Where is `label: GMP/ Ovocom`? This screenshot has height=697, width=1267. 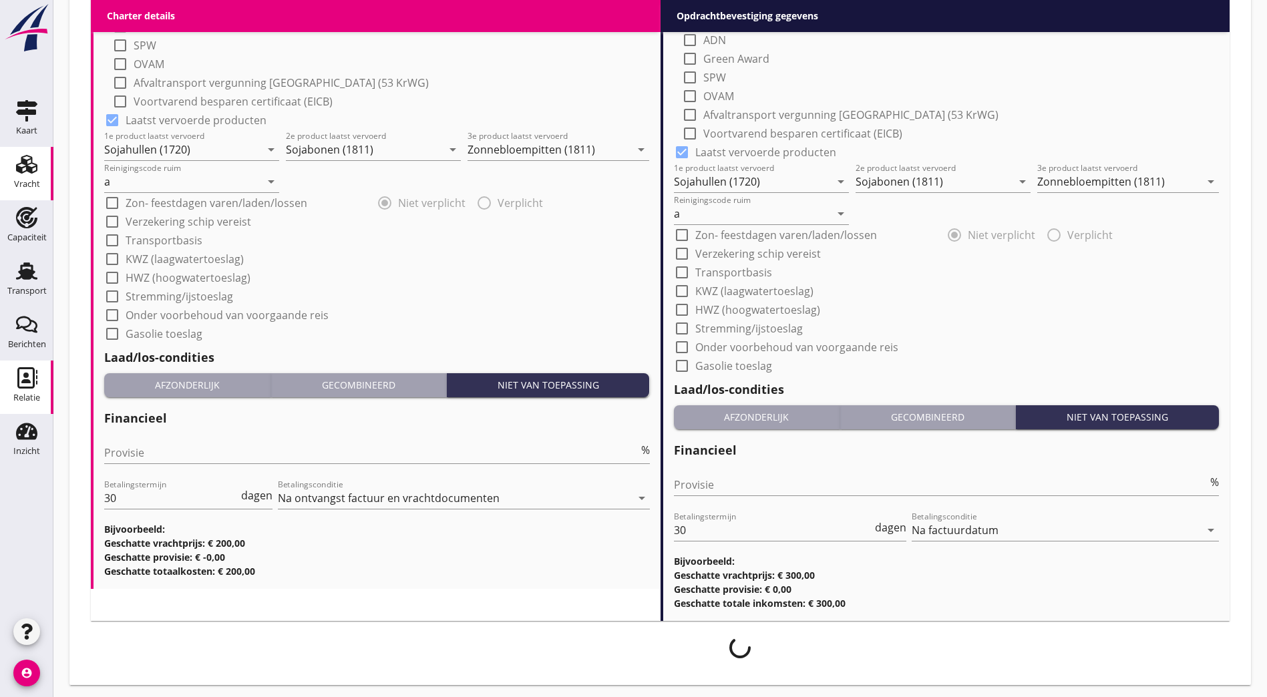 label: GMP/ Ovocom is located at coordinates (739, 21).